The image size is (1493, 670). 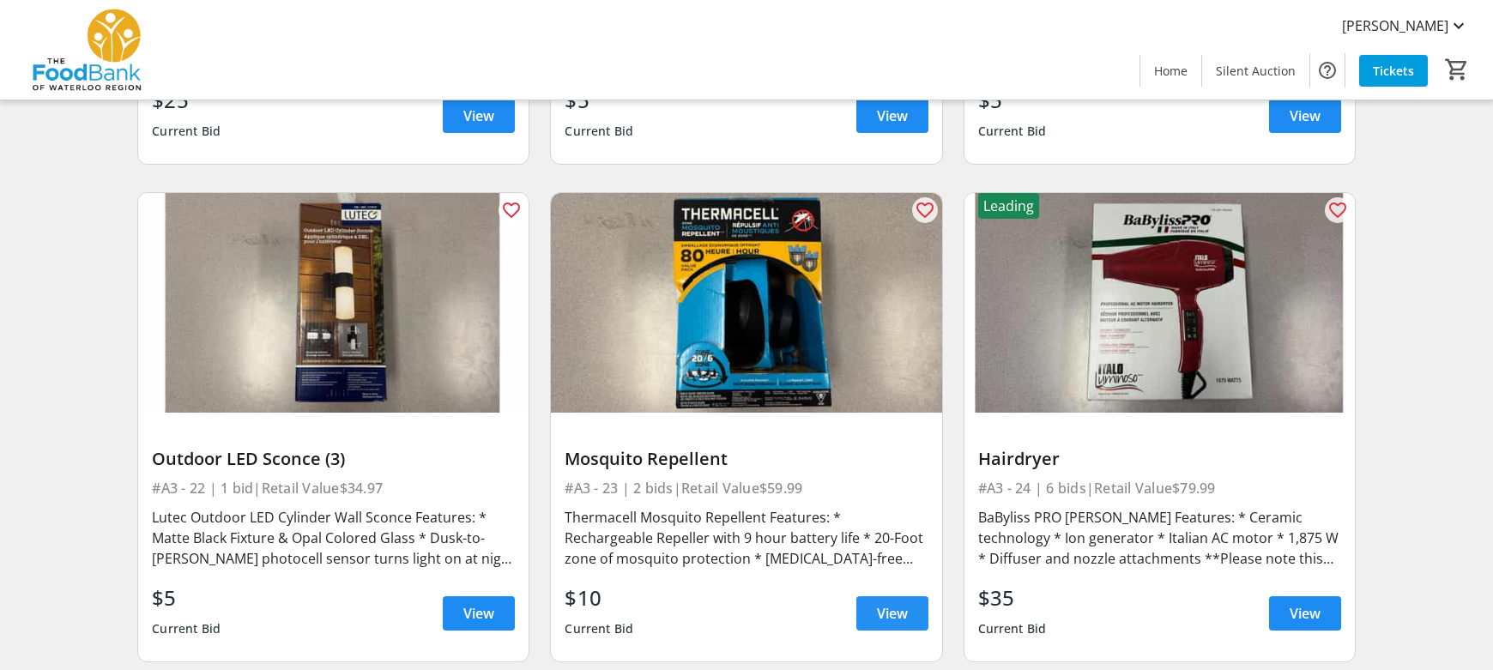 What do you see at coordinates (1394, 70) in the screenshot?
I see `a: Tickets` at bounding box center [1394, 70].